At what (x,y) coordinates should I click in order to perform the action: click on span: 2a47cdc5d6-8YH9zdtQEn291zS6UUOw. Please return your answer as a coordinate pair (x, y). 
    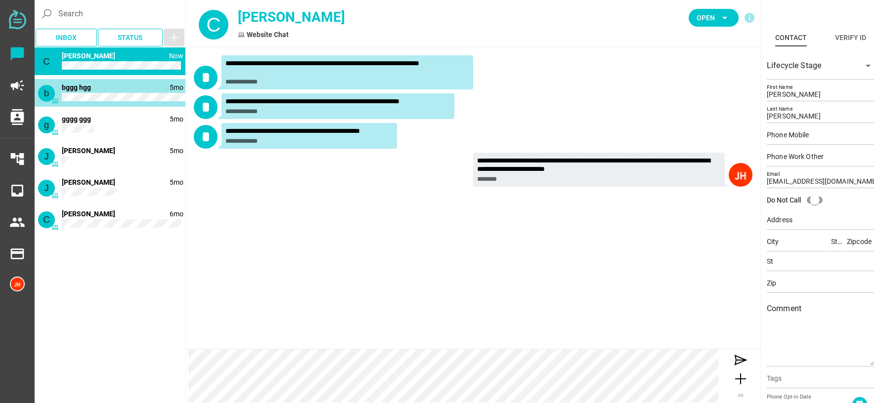
    Looking at the image, I should click on (88, 56).